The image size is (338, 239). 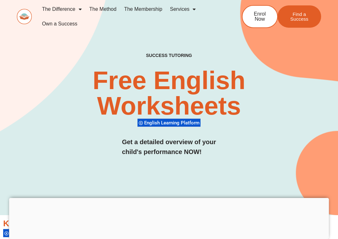 What do you see at coordinates (62, 9) in the screenshot?
I see `a: The Difference` at bounding box center [62, 9].